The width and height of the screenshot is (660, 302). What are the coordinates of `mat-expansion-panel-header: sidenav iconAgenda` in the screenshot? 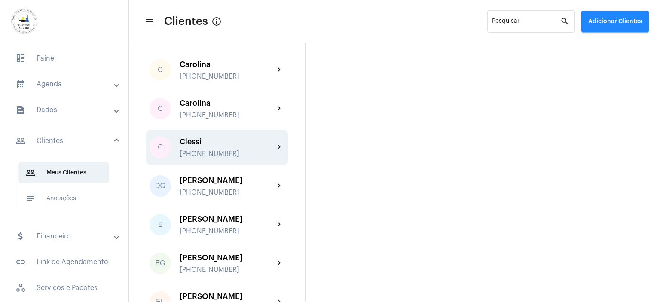 It's located at (67, 84).